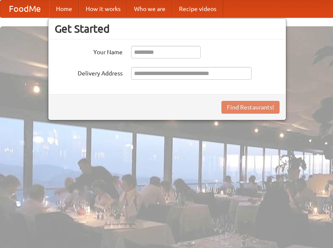 The height and width of the screenshot is (248, 333). What do you see at coordinates (64, 9) in the screenshot?
I see `a: Home` at bounding box center [64, 9].